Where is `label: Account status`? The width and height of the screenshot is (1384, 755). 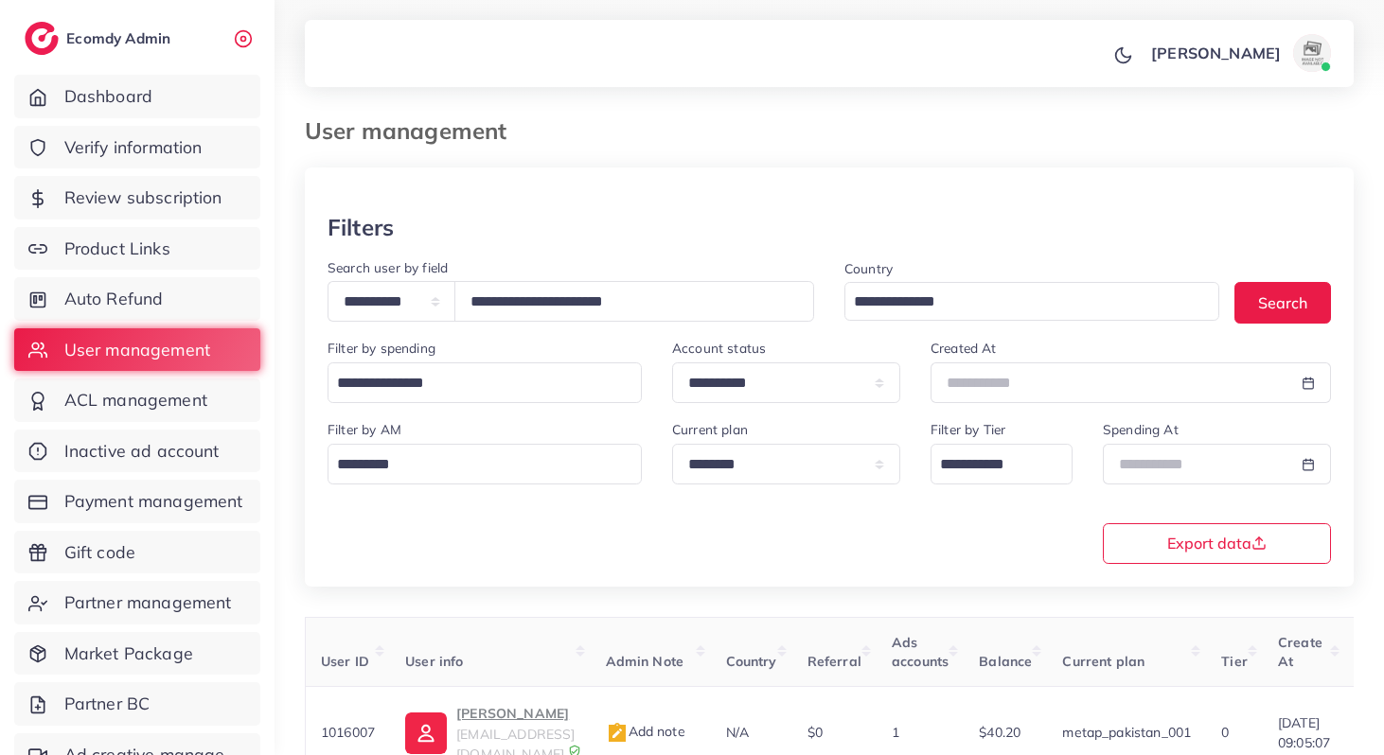
label: Account status is located at coordinates (718, 348).